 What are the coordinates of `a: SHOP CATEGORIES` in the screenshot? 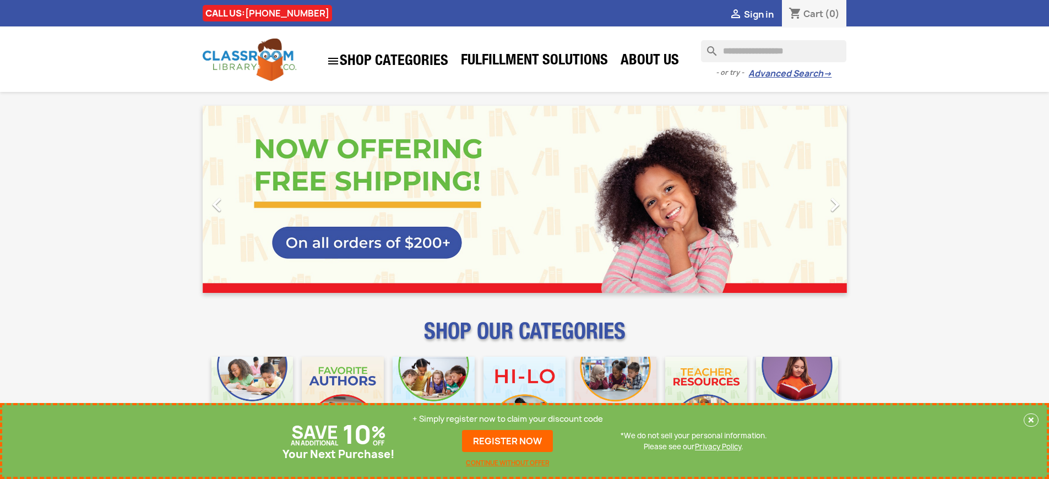 It's located at (387, 61).